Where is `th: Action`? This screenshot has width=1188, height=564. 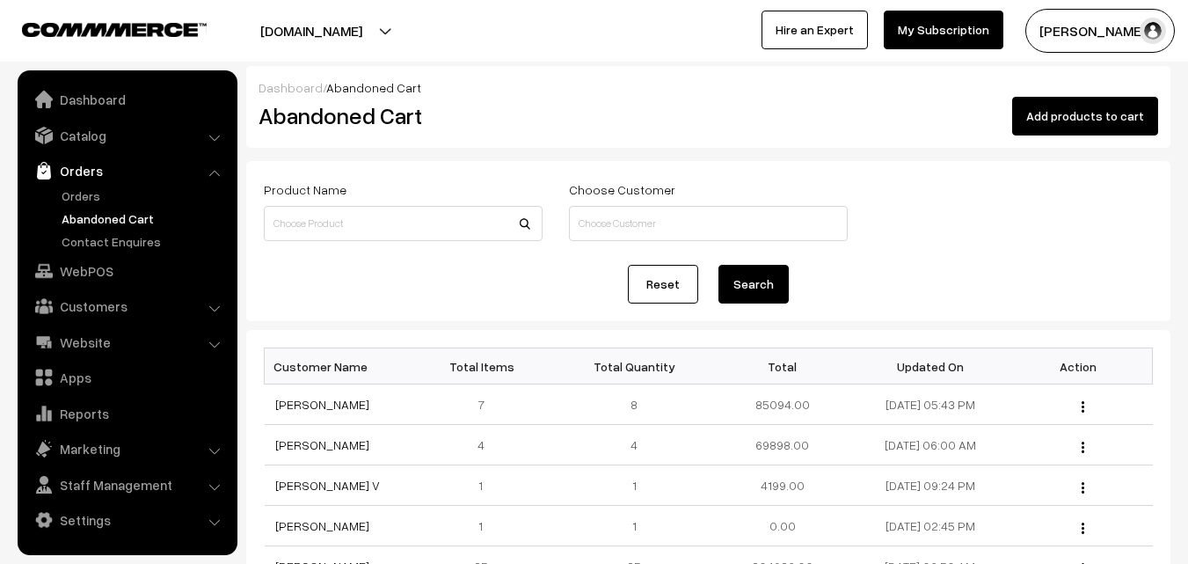
th: Action is located at coordinates (1078, 366).